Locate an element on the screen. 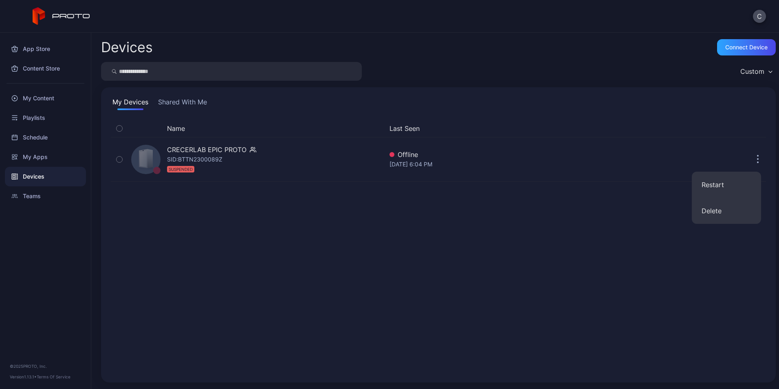 The image size is (779, 389). span: Version 1.13.1 • is located at coordinates (23, 377).